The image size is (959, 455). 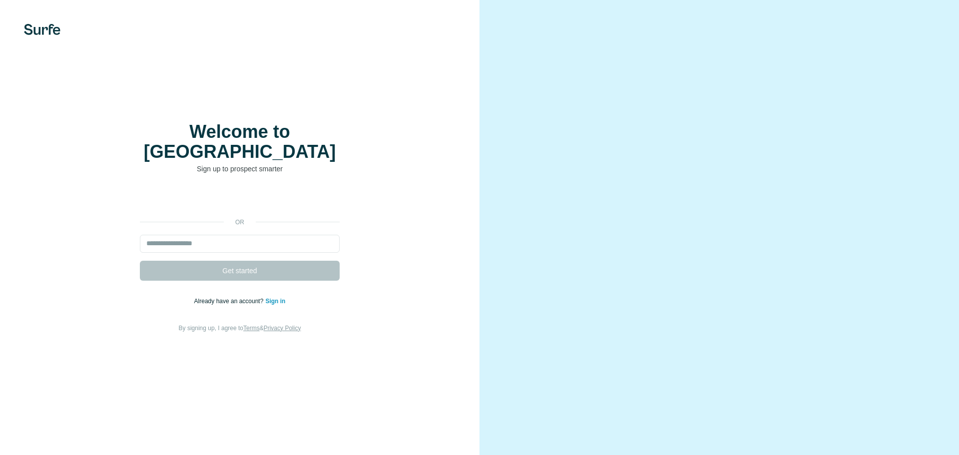 I want to click on p: Sign up to prospect smarter, so click(x=240, y=169).